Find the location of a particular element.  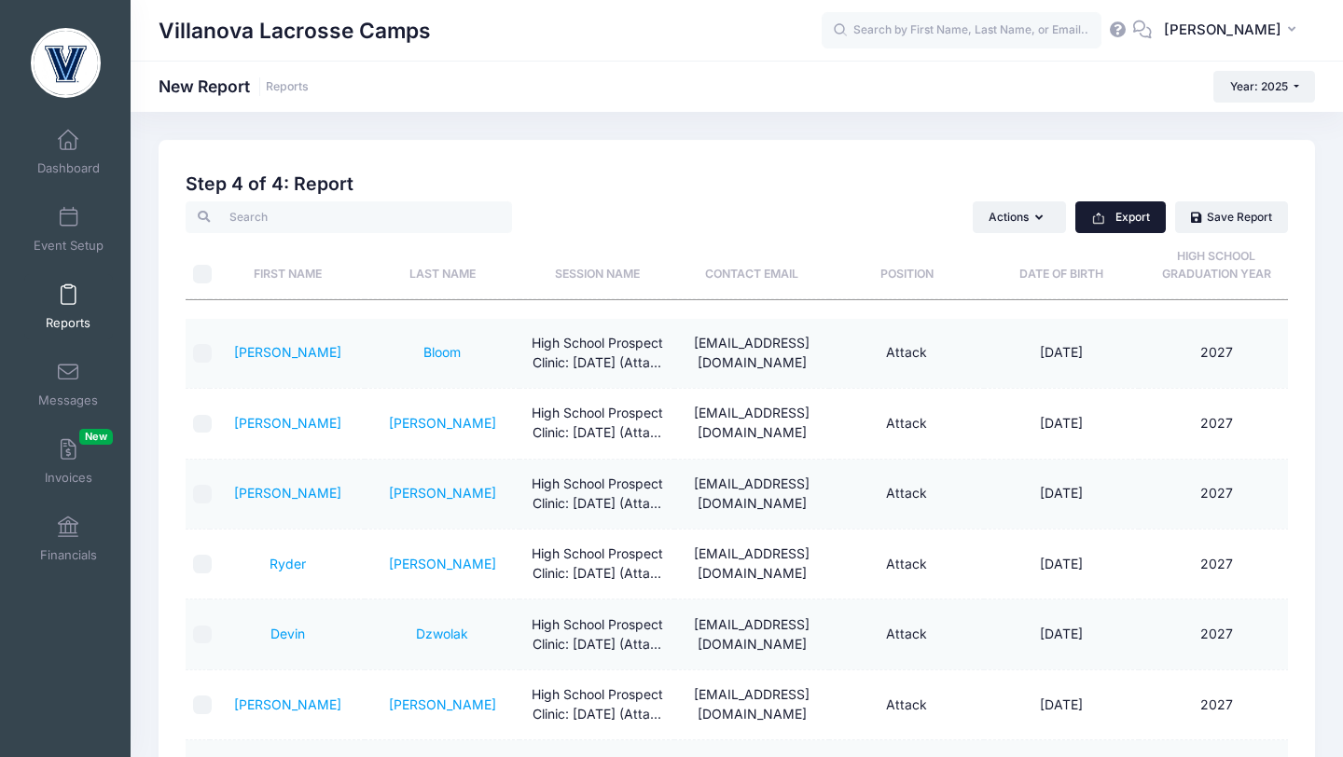

span: Reports is located at coordinates (68, 323).